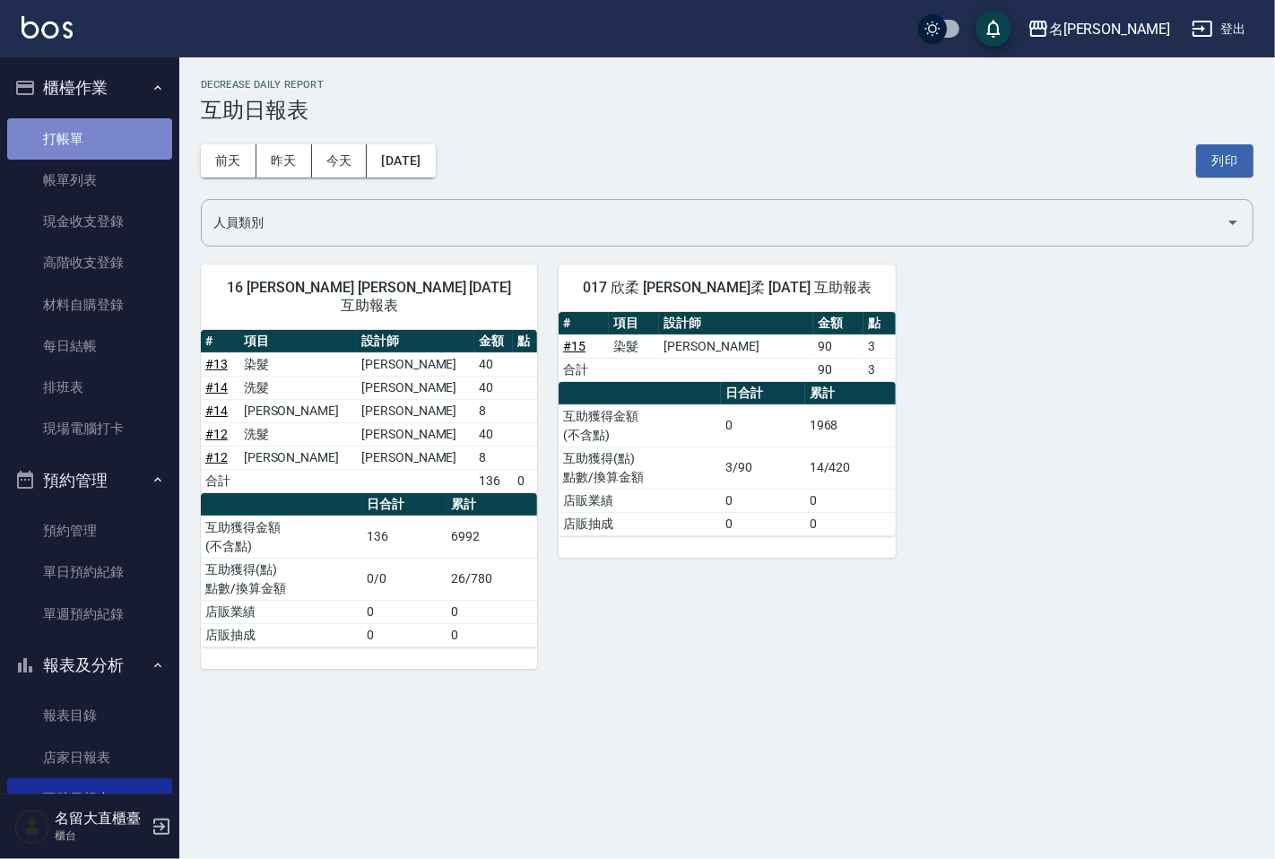 The image size is (1275, 859). What do you see at coordinates (90, 715) in the screenshot?
I see `a: 報表目錄` at bounding box center [90, 715].